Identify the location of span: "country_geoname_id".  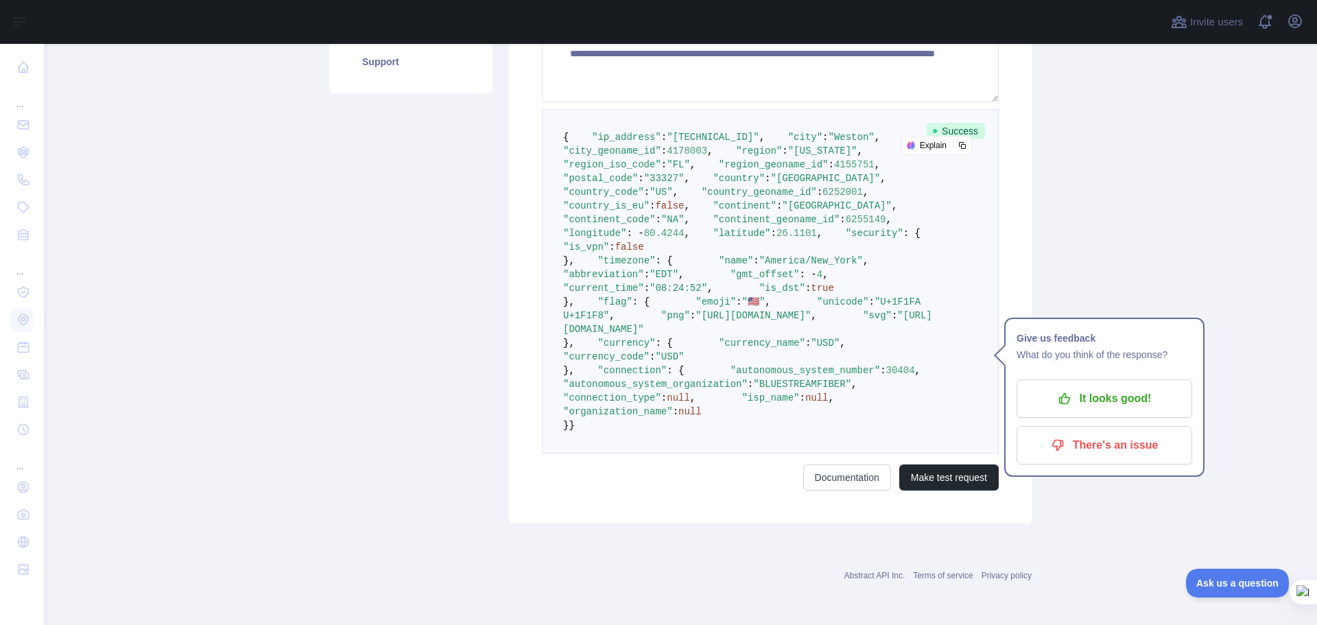
(760, 192).